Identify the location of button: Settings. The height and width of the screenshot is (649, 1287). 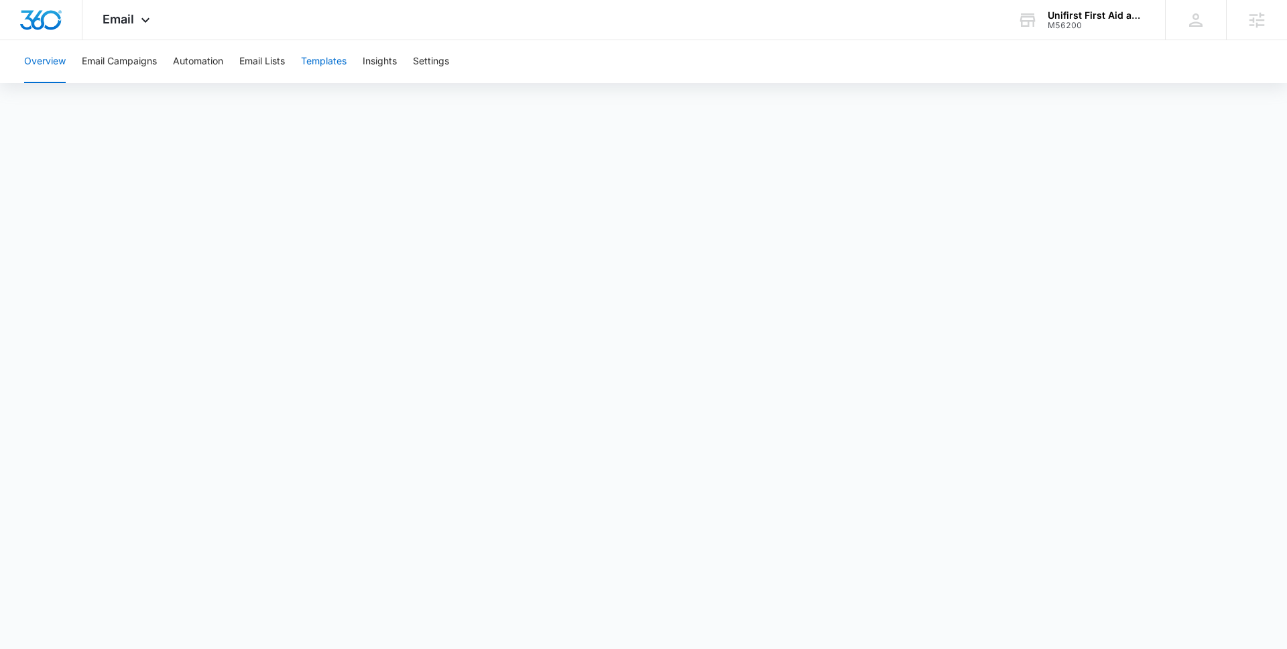
(431, 62).